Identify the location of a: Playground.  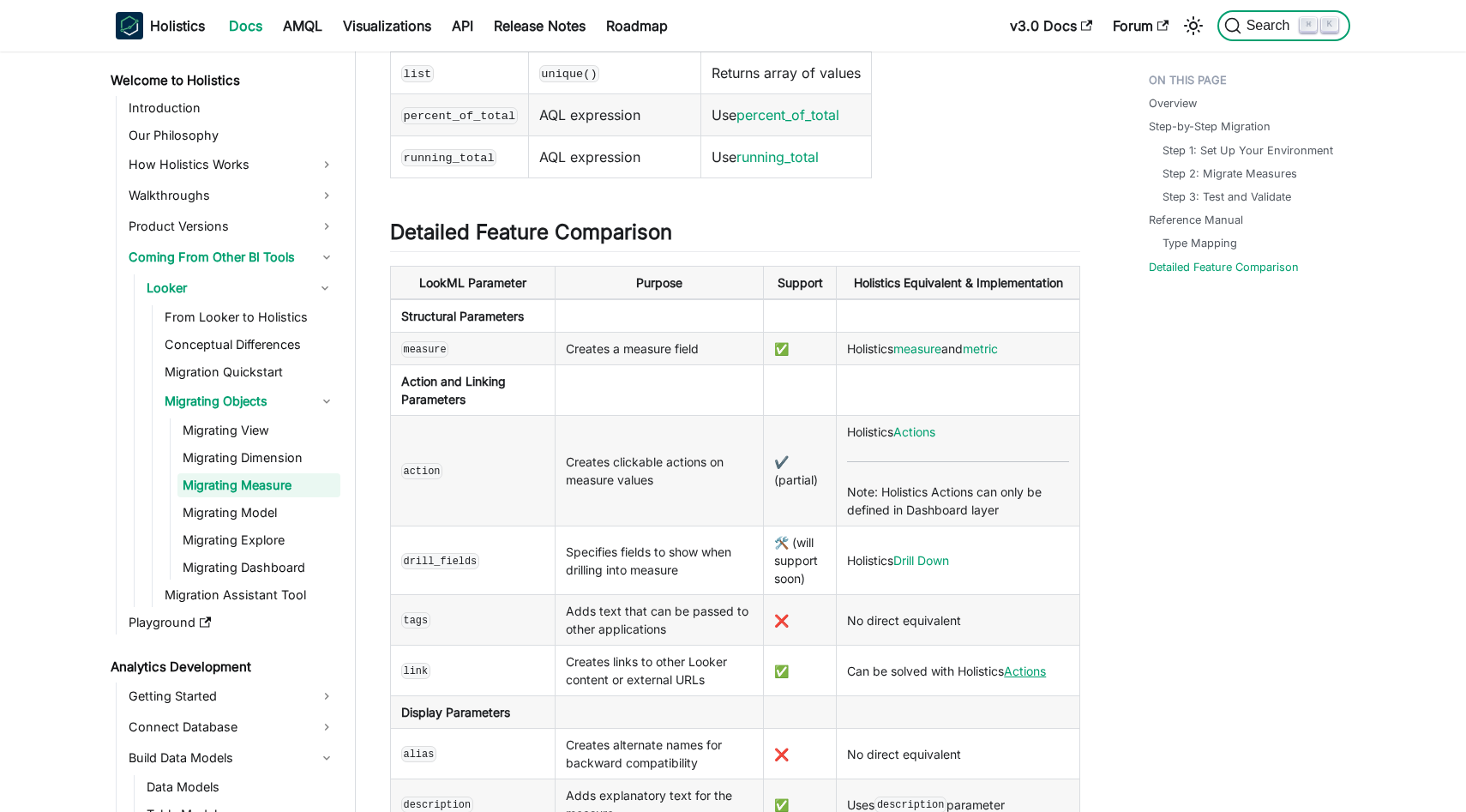
(231, 623).